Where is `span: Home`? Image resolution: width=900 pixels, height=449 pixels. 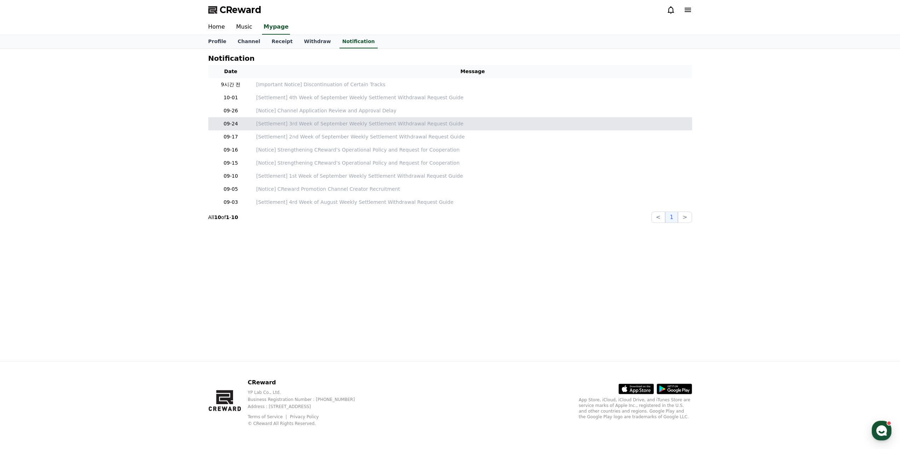 span: Home is located at coordinates (24, 238).